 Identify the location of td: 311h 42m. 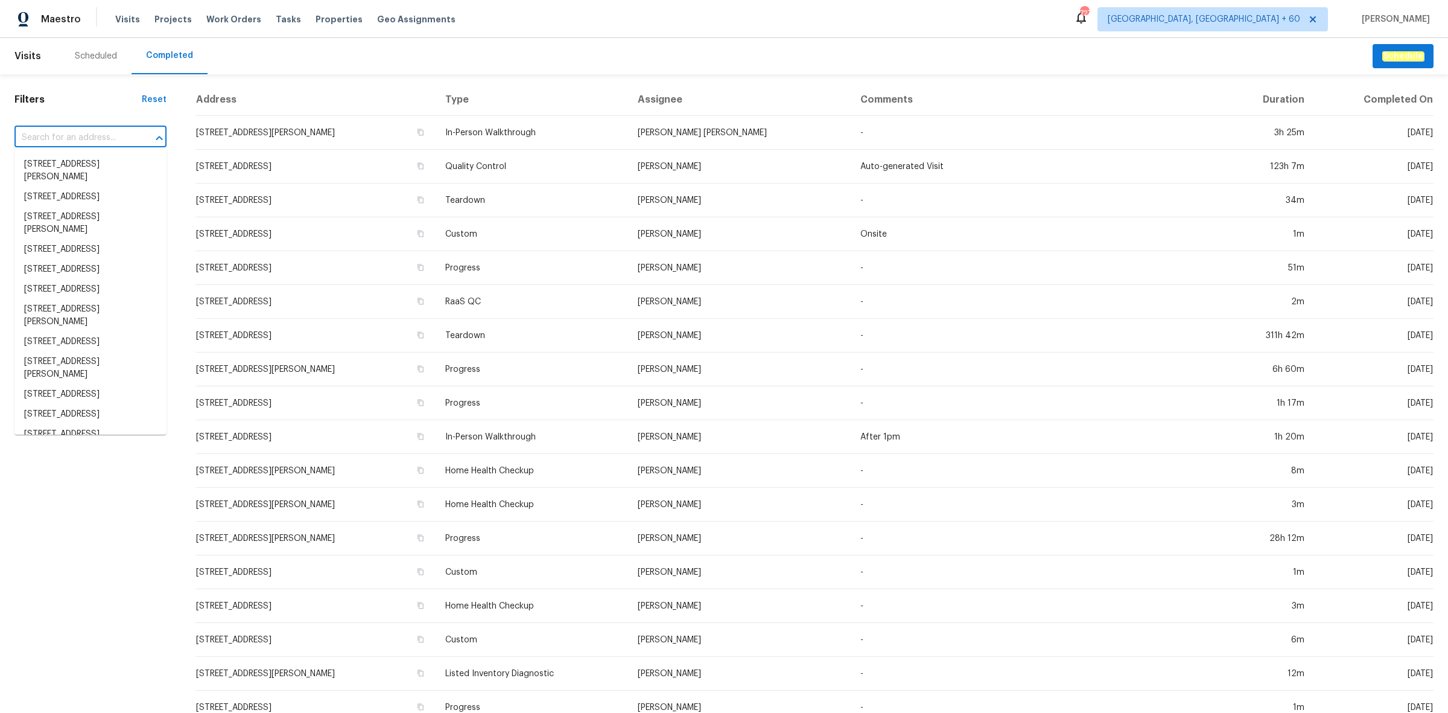
(1268, 335).